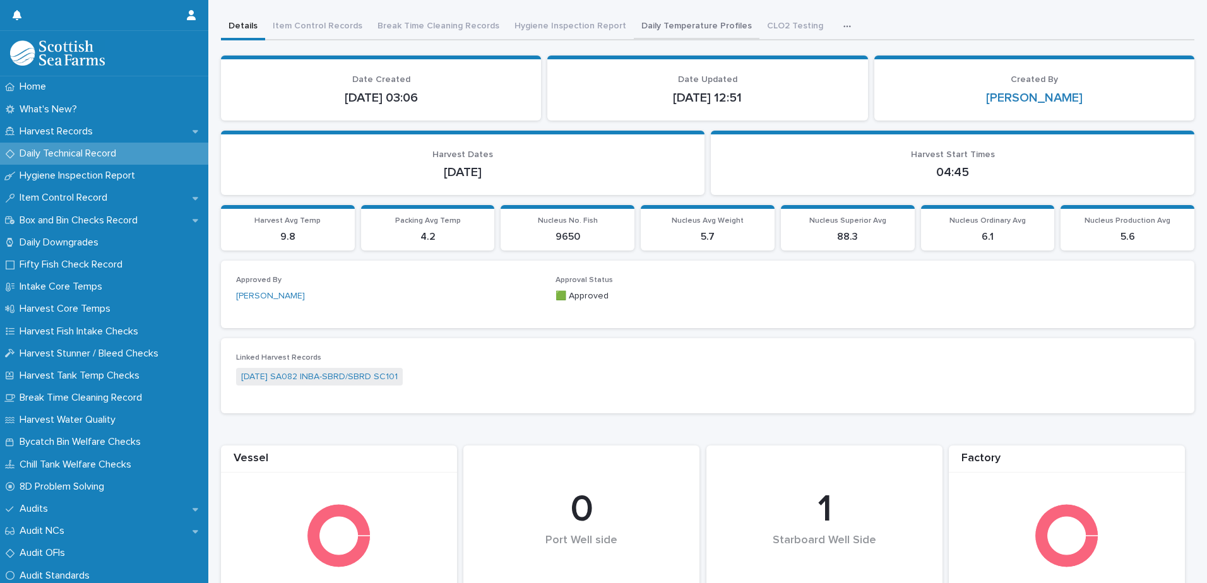 The image size is (1207, 583). Describe the element at coordinates (278, 358) in the screenshot. I see `span: Linked Harvest Records` at that location.